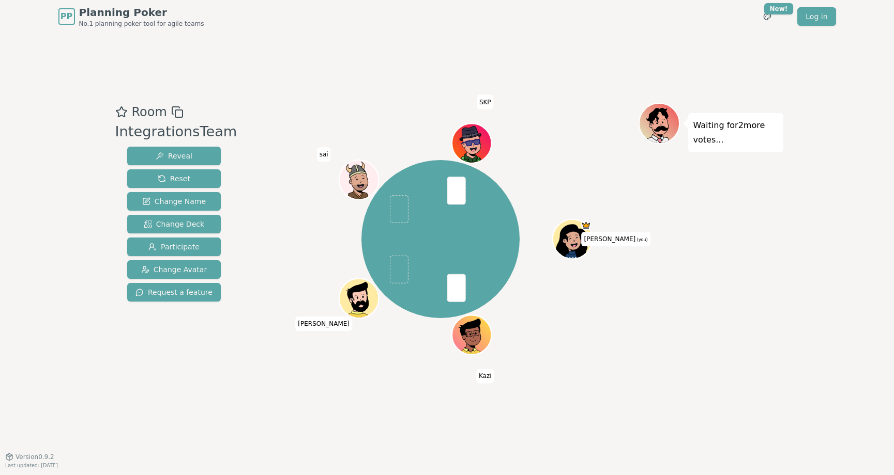  What do you see at coordinates (641, 240) in the screenshot?
I see `span: (you)` at bounding box center [641, 240].